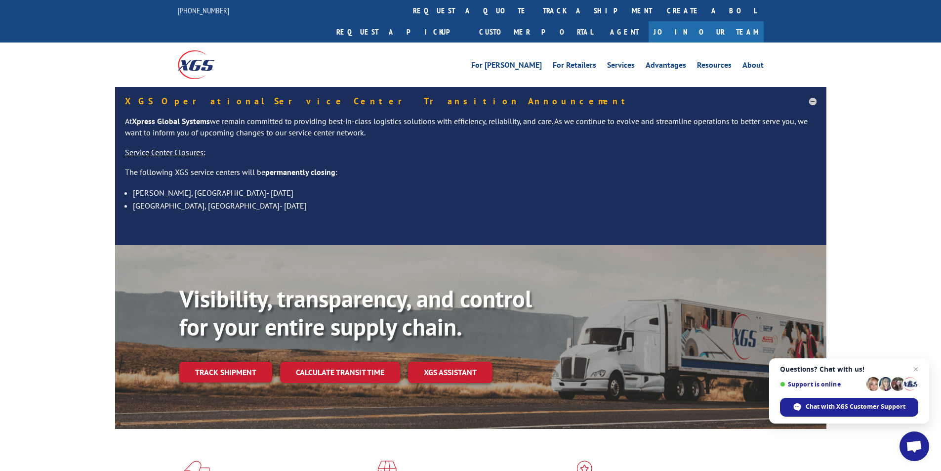  What do you see at coordinates (914, 446) in the screenshot?
I see `a: Open chat` at bounding box center [914, 446].